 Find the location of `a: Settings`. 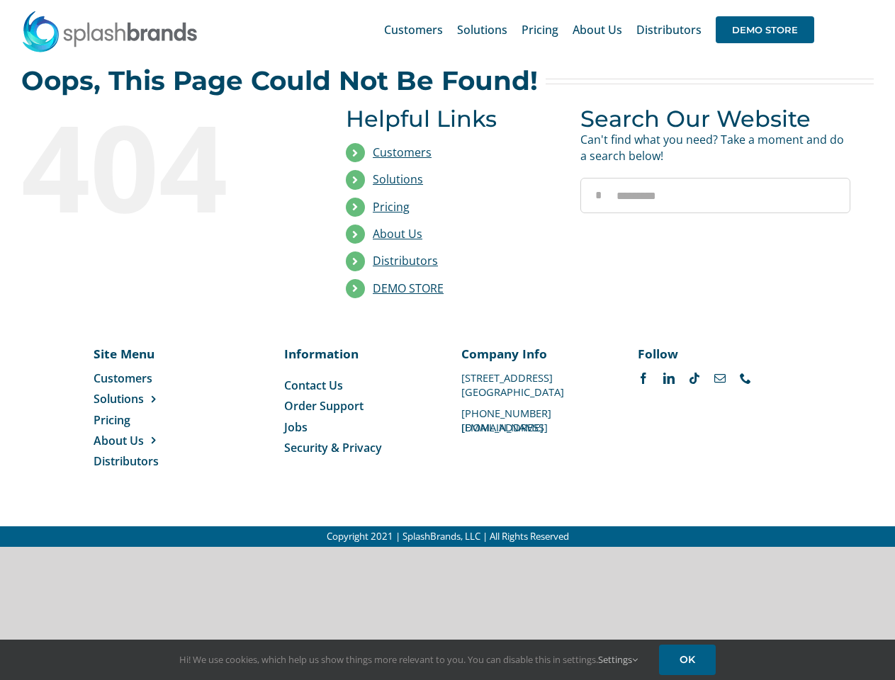

a: Settings is located at coordinates (618, 660).